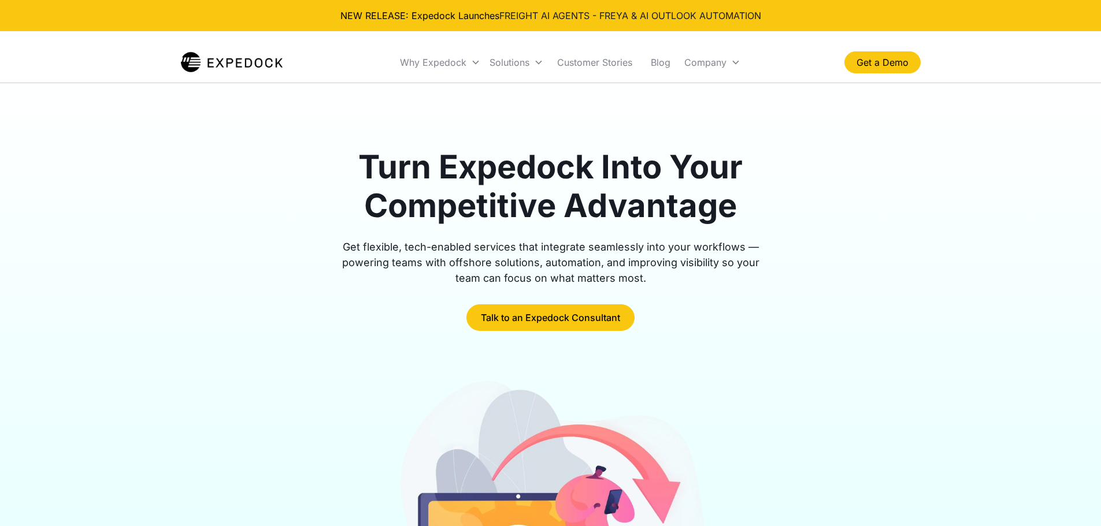  I want to click on div: NEW RELEASE: Expedock Launches, so click(550, 16).